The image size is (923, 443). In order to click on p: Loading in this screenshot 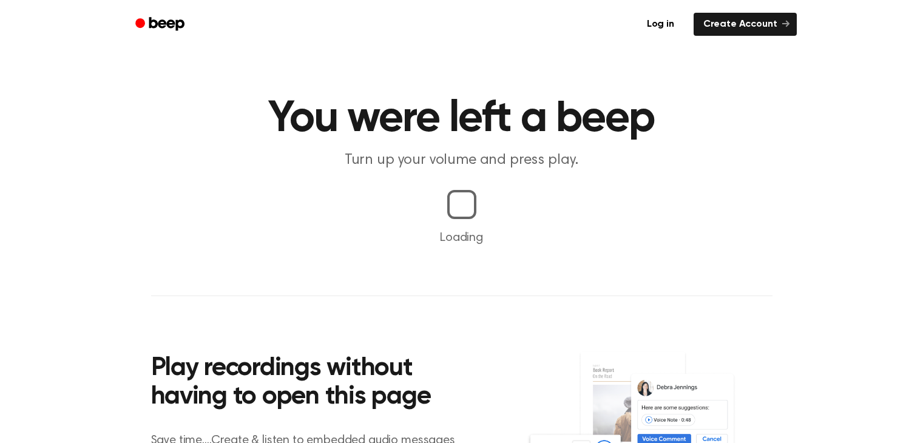, I will do `click(461, 238)`.